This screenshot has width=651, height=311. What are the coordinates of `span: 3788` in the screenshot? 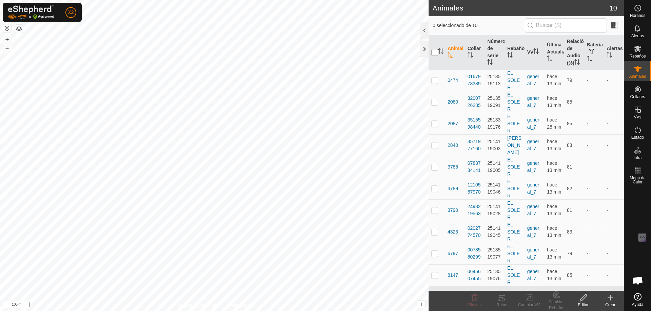 It's located at (452, 167).